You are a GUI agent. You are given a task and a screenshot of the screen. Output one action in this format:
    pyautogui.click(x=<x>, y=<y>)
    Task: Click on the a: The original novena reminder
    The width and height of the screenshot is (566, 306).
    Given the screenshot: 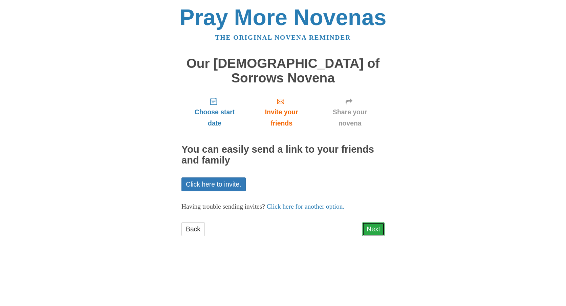 What is the action you would take?
    pyautogui.click(x=283, y=37)
    